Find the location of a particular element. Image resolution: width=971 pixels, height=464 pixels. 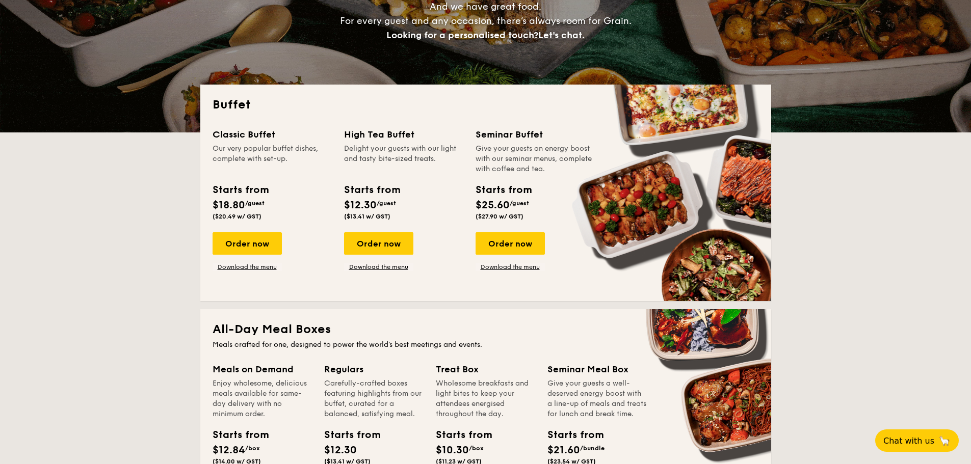

div: Enjoy wholesome, delicious meals available for same-day delivery with no minimum order. is located at coordinates (262, 399).